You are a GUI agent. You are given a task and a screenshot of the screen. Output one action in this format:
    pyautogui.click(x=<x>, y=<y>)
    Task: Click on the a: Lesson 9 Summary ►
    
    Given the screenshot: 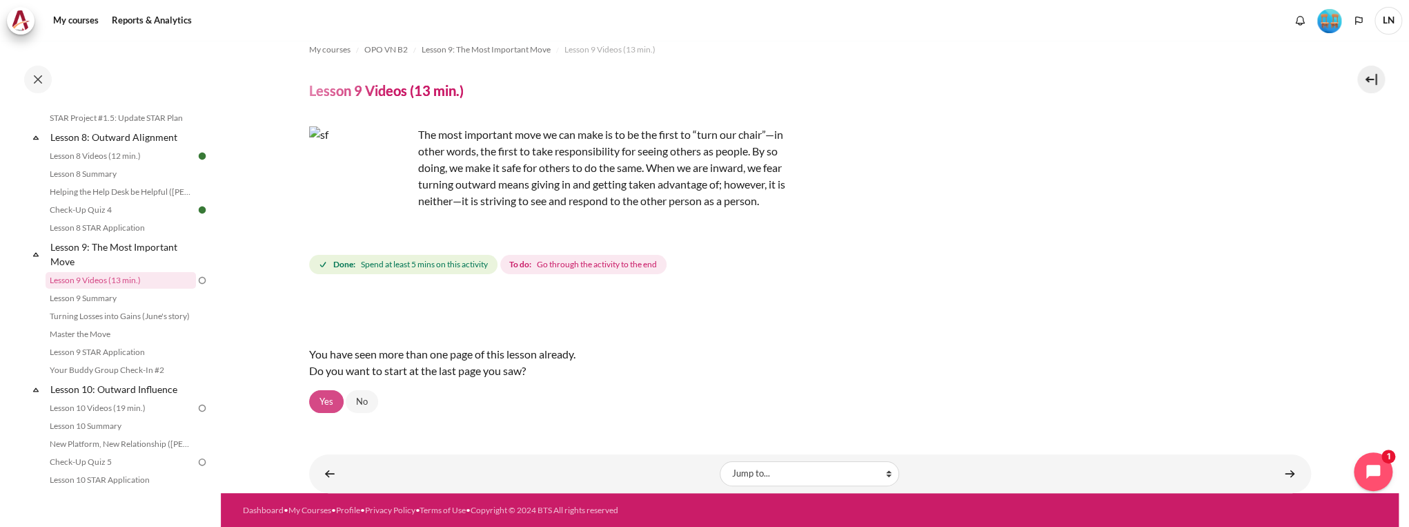 What is the action you would take?
    pyautogui.click(x=1290, y=473)
    